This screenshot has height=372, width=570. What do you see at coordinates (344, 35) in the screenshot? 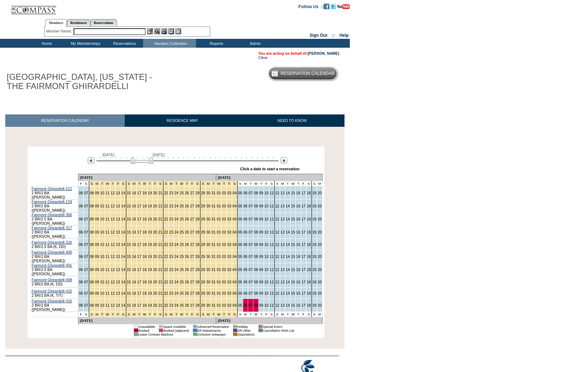
I see `a: Help` at bounding box center [344, 35].